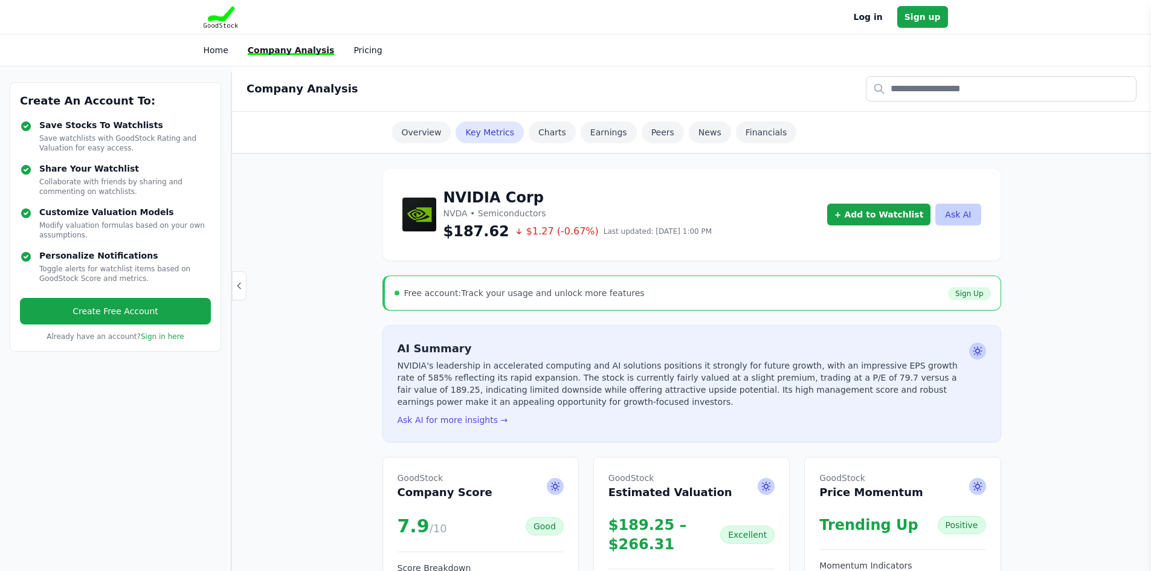 This screenshot has height=571, width=1151. What do you see at coordinates (609, 132) in the screenshot?
I see `a: Earnings` at bounding box center [609, 132].